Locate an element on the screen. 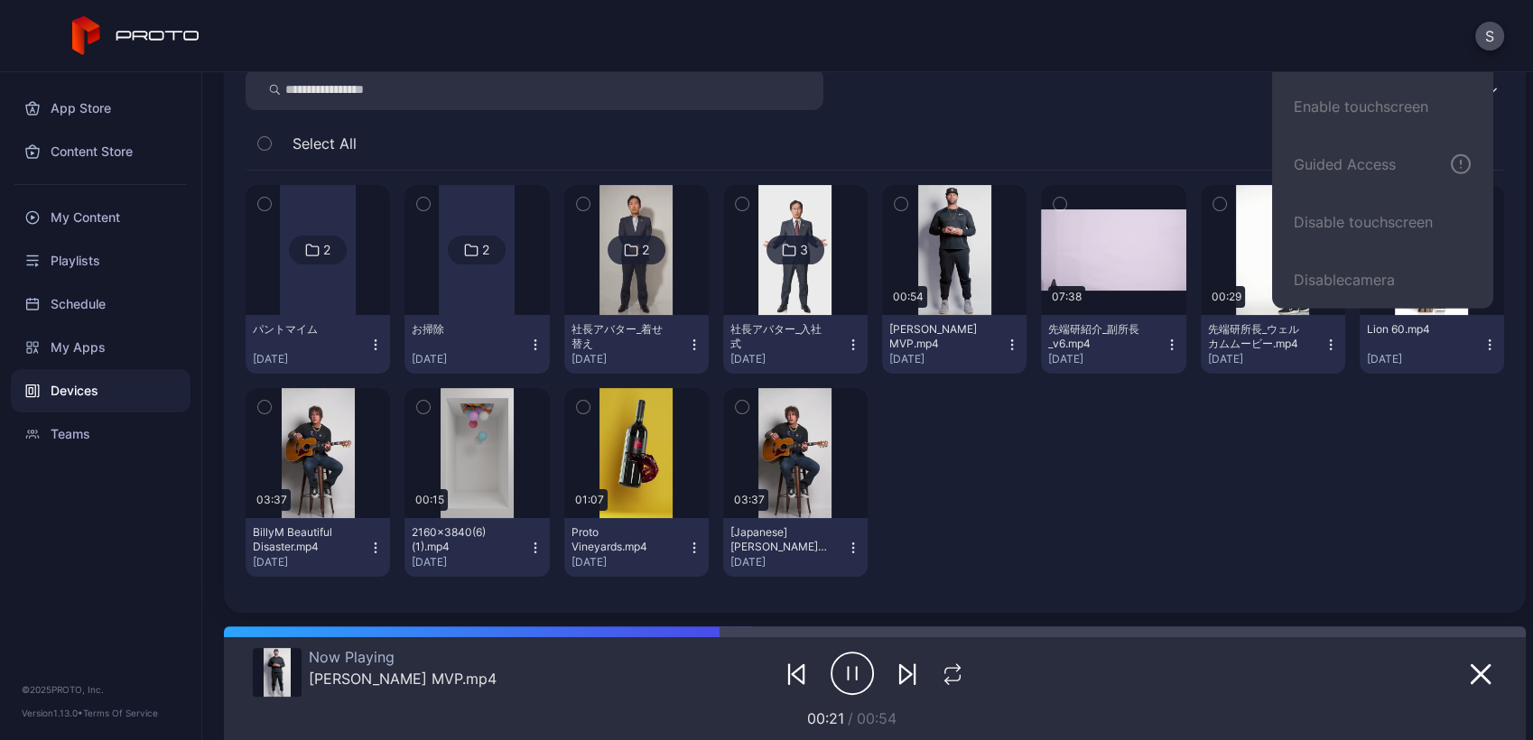 This screenshot has height=740, width=1533. button: Disable touchscreen is located at coordinates (1382, 222).